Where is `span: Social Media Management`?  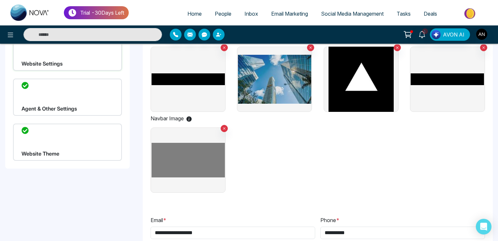
span: Social Media Management is located at coordinates (352, 14).